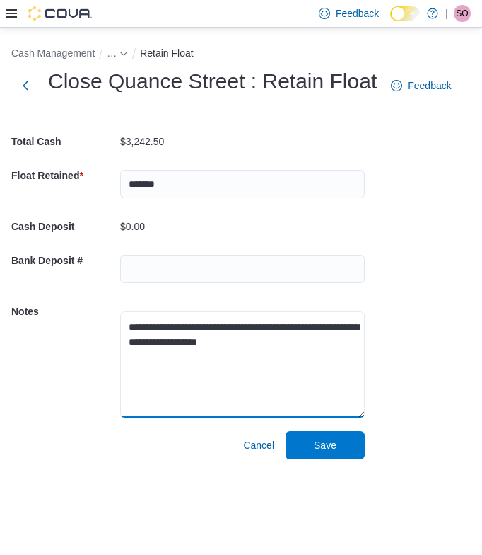  I want to click on h5: Float Retained, so click(64, 175).